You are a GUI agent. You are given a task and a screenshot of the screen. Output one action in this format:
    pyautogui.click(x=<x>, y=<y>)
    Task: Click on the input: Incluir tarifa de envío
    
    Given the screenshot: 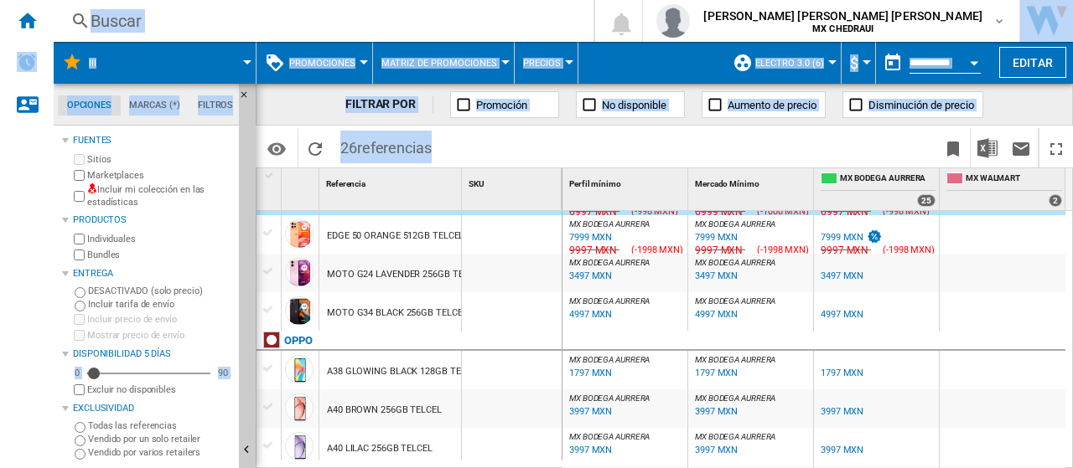 What is the action you would take?
    pyautogui.click(x=80, y=306)
    